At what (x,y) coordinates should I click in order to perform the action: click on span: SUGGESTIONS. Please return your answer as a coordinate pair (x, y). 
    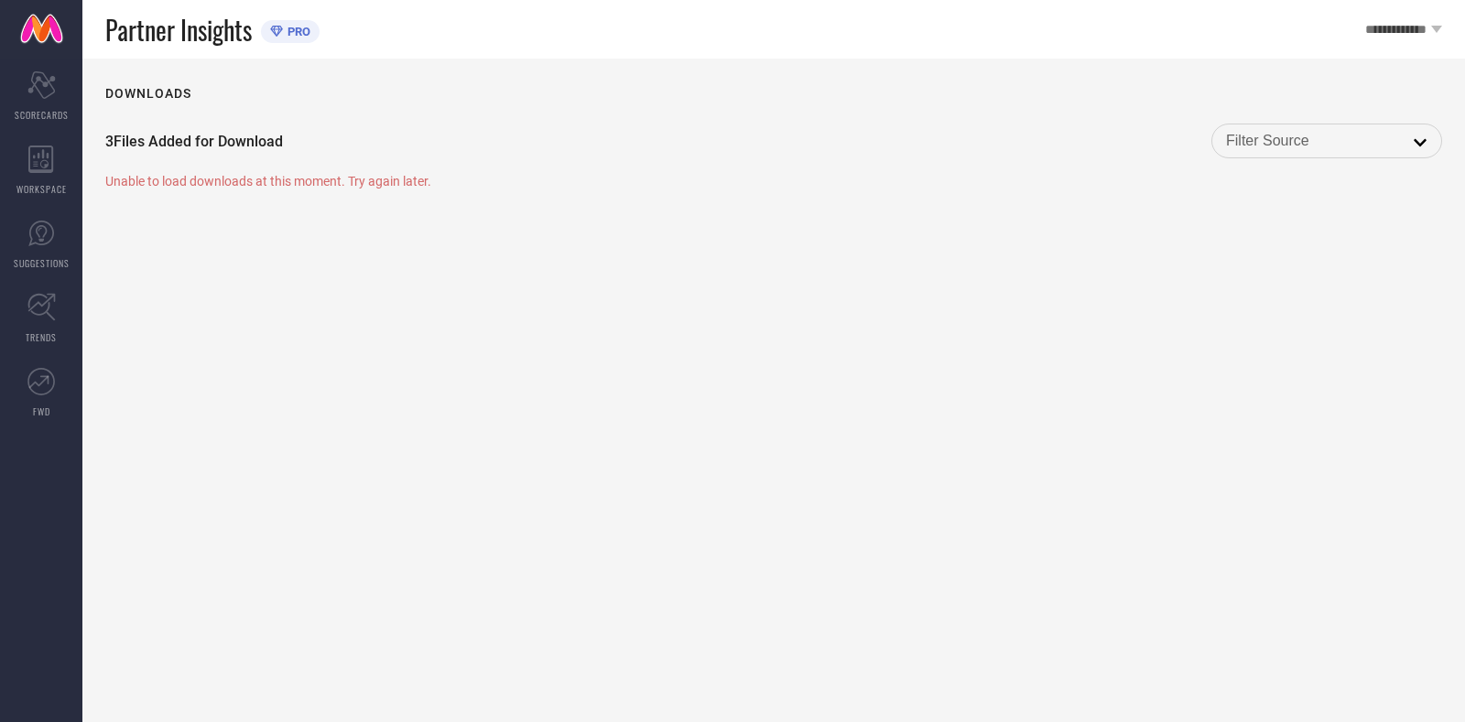
    Looking at the image, I should click on (41, 263).